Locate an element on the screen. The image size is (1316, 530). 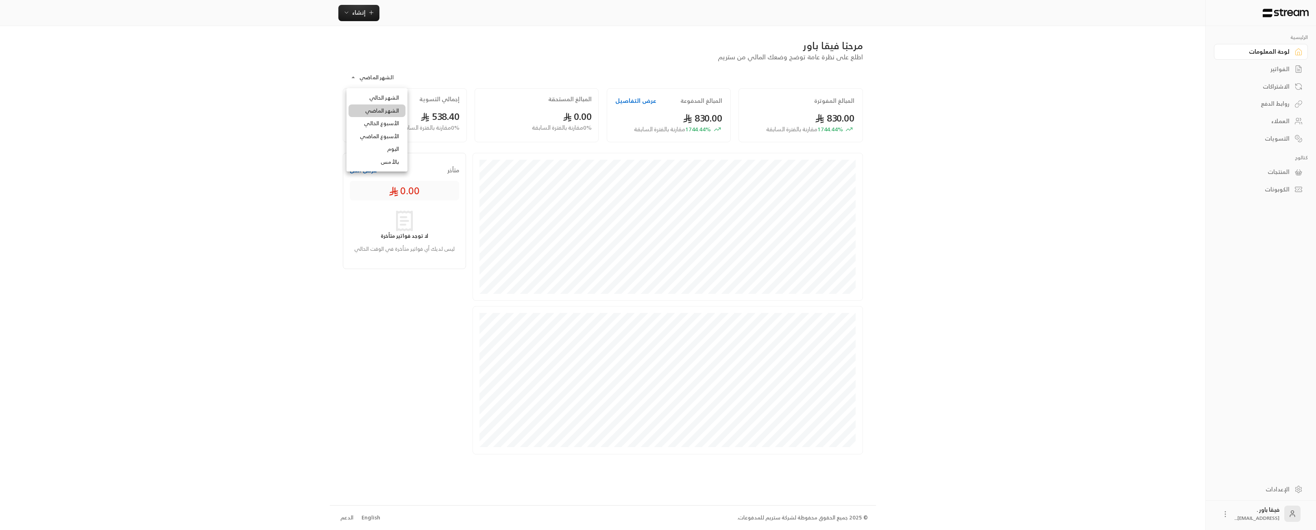
li: الشهر الحالي is located at coordinates (377, 98).